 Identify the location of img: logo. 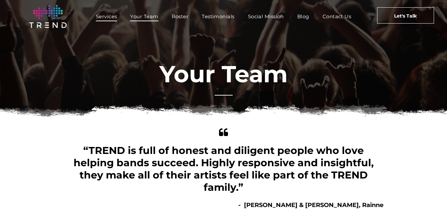
(48, 16).